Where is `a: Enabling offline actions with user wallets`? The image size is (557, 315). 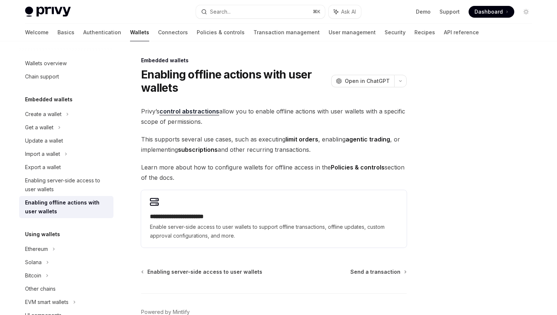
a: Enabling offline actions with user wallets is located at coordinates (66, 207).